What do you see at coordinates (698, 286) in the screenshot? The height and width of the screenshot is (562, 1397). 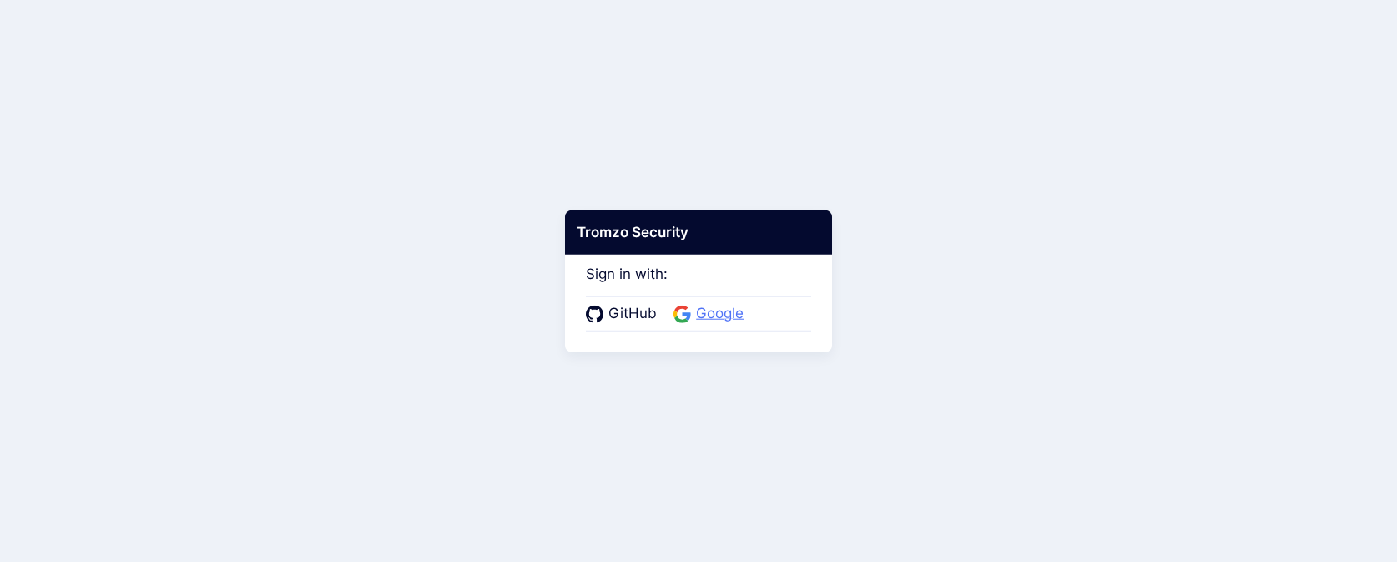 I see `div: Sign in with:` at bounding box center [698, 286].